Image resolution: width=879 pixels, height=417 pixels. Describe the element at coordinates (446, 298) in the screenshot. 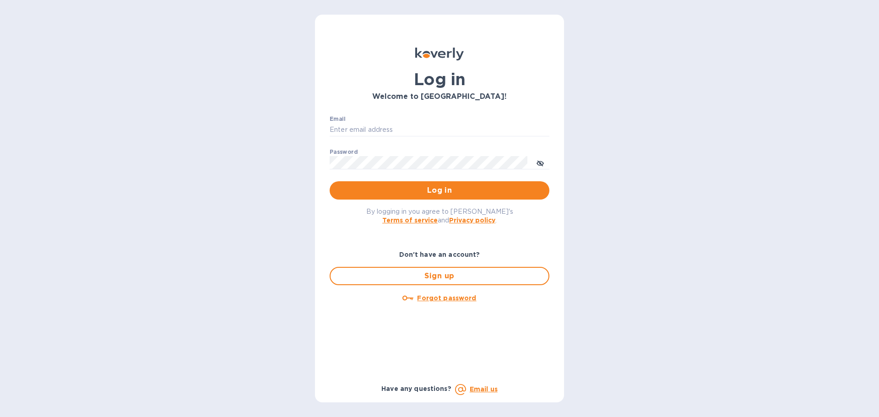

I see `u: Forgot password` at that location.